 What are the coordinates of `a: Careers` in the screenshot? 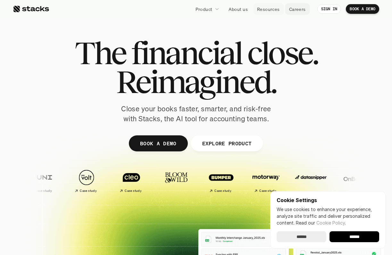 It's located at (297, 9).